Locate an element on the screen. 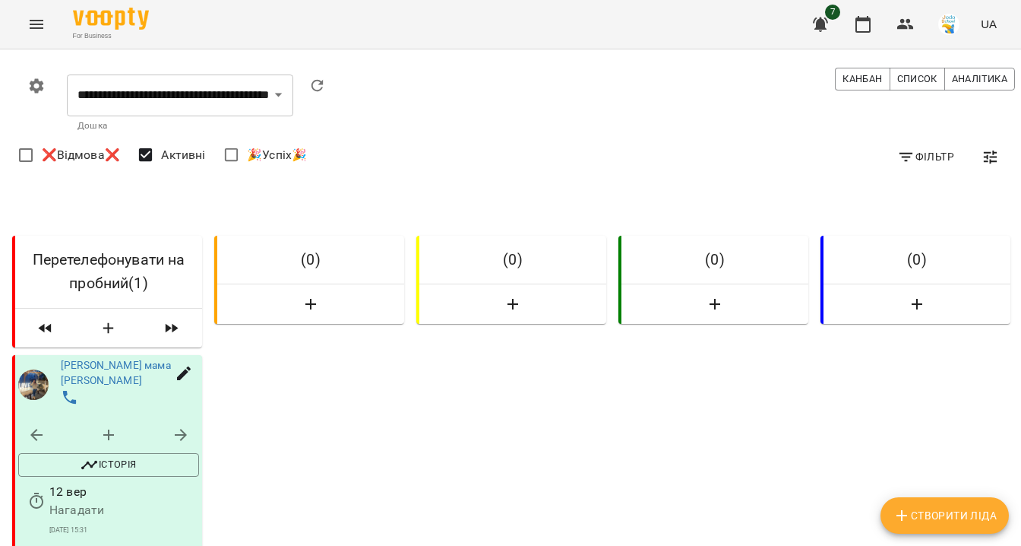 Image resolution: width=1021 pixels, height=546 pixels. span: 🎉Успіх🎉 is located at coordinates (277, 155).